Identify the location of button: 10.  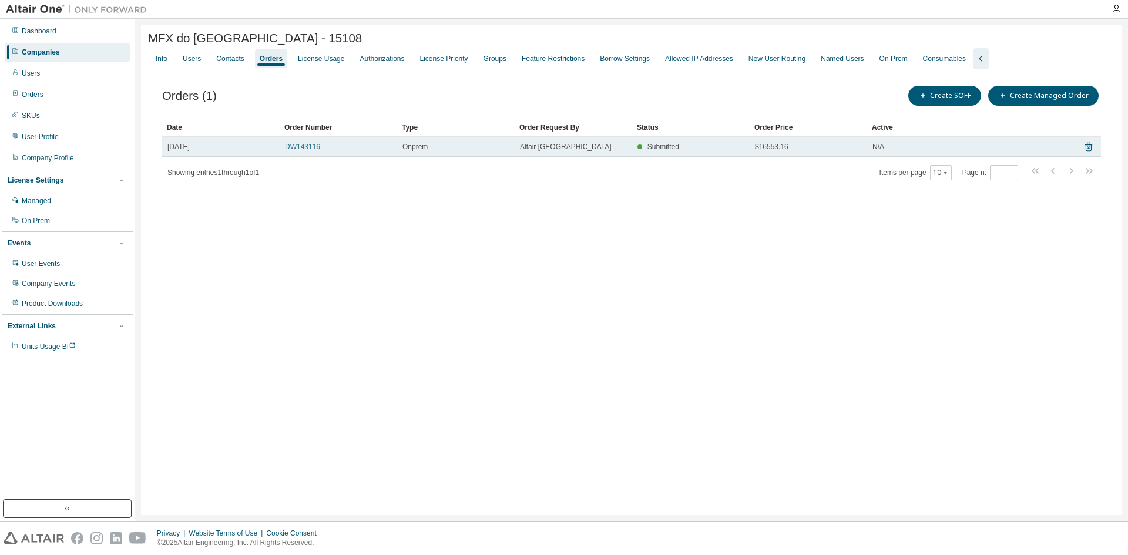
(940, 173).